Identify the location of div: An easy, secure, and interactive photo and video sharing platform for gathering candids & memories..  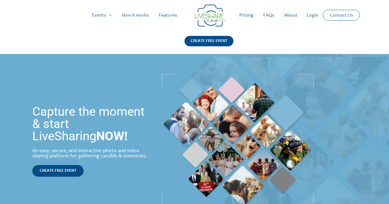
(93, 154).